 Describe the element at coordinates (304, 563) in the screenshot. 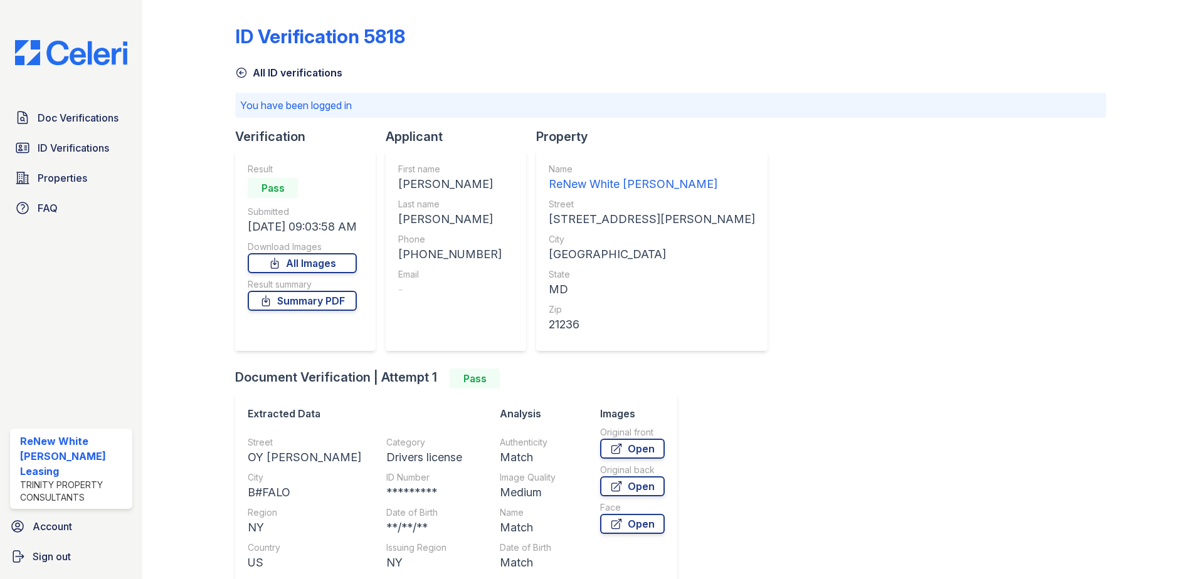

I see `div: US` at that location.